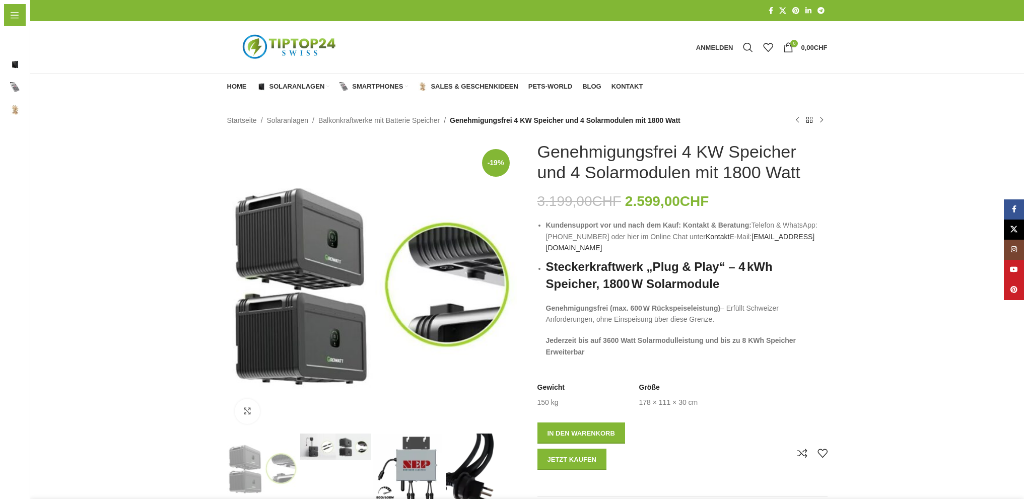 This screenshot has width=1024, height=499. Describe the element at coordinates (551, 388) in the screenshot. I see `span: Gewicht` at that location.